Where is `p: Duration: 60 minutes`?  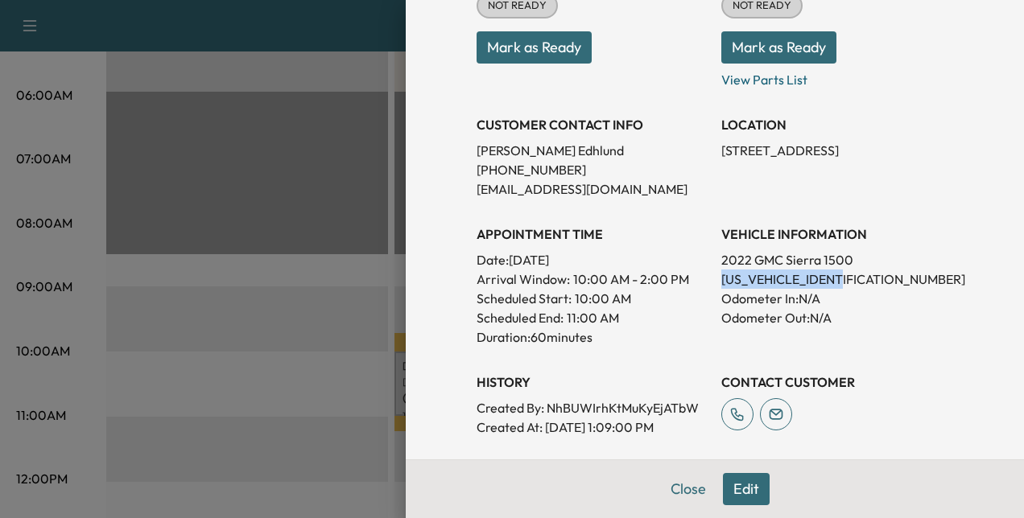
p: Duration: 60 minutes is located at coordinates (592, 337).